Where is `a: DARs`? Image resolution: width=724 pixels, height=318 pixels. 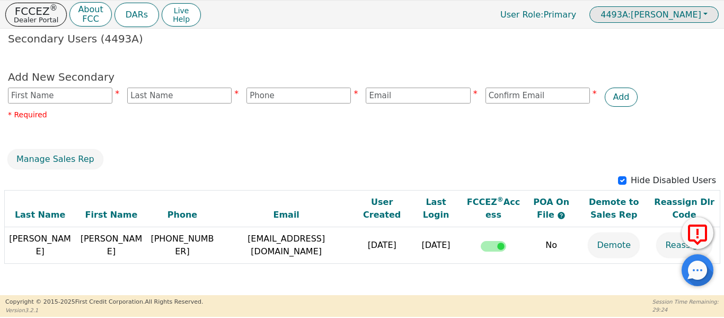
a: DARs is located at coordinates (137, 15).